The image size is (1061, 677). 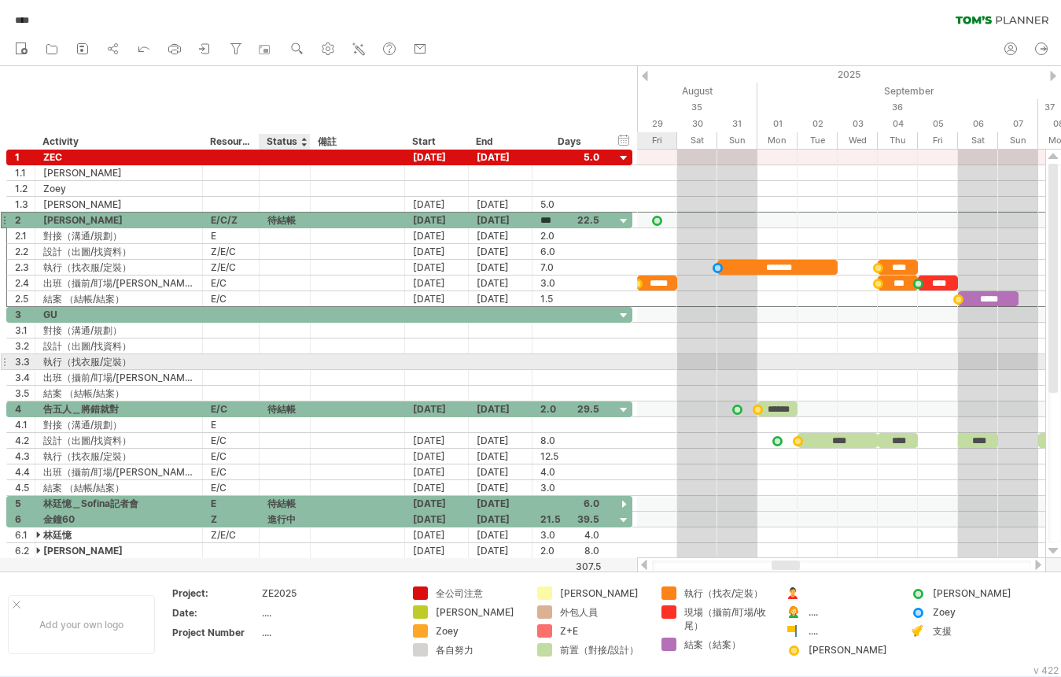 I want to click on div: v 422, so click(x=1046, y=670).